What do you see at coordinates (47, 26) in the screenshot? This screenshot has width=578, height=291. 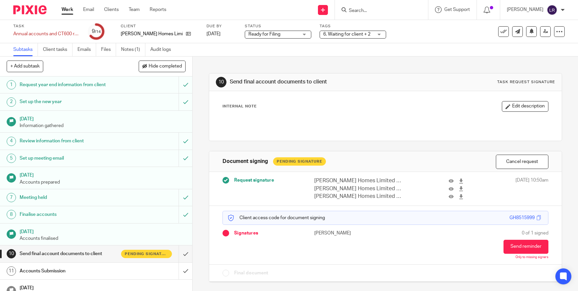 I see `label: Task` at bounding box center [47, 26].